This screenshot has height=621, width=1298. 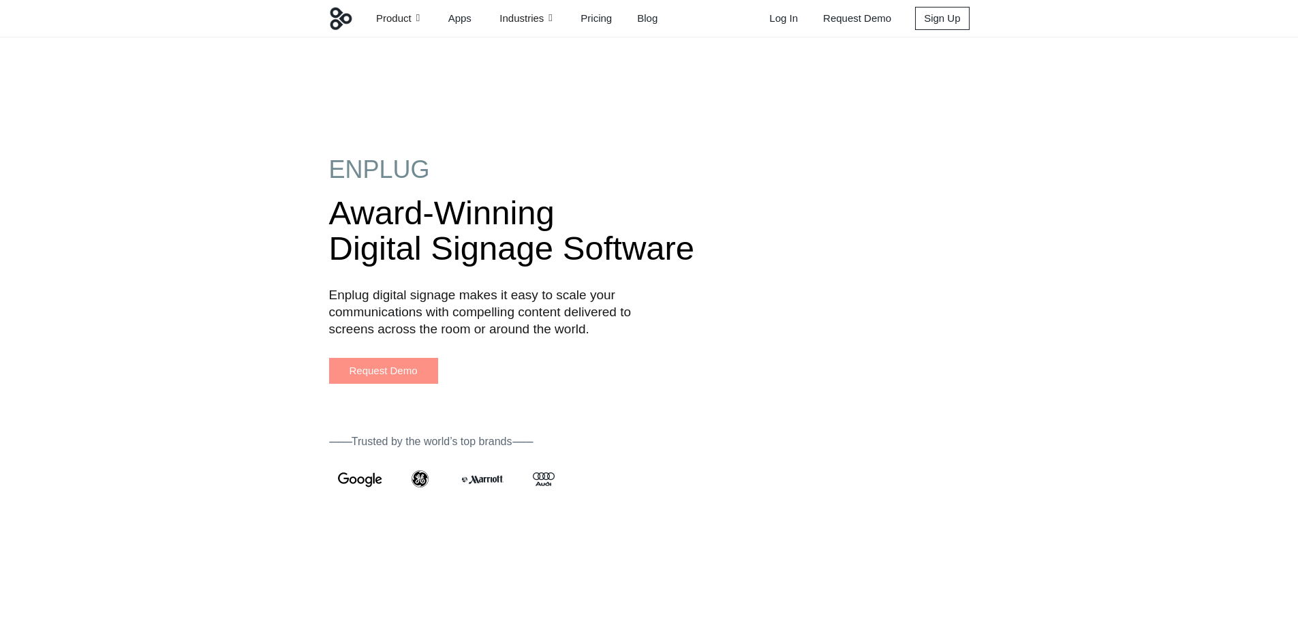 I want to click on span: ENPLUG, so click(x=379, y=169).